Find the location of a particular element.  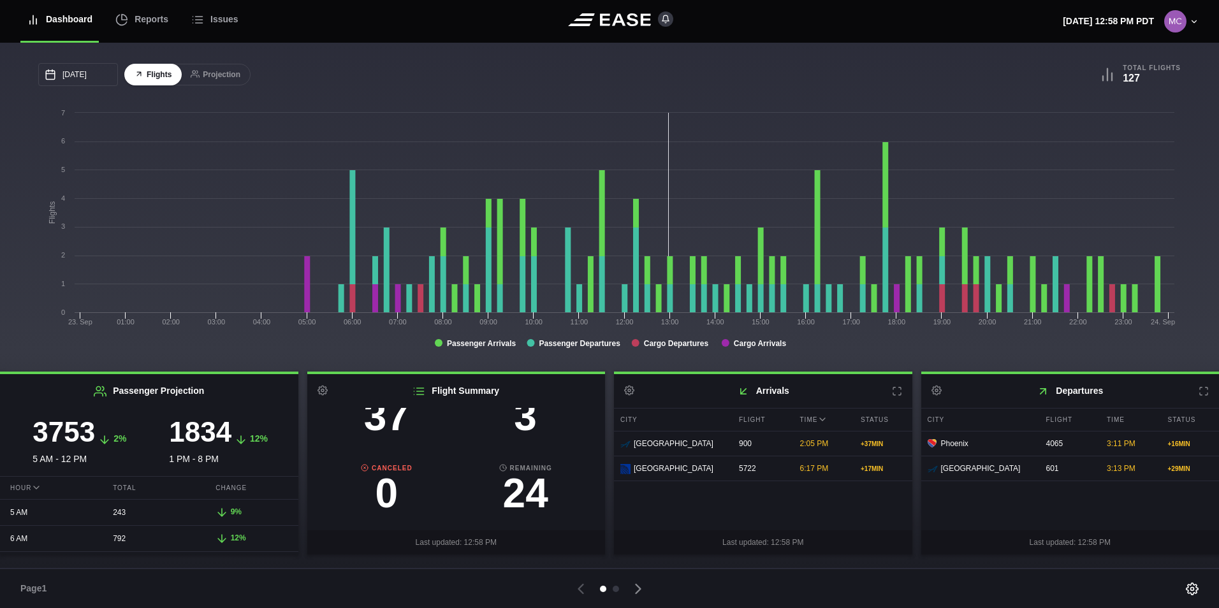

tspan: 23. Sep is located at coordinates (80, 322).